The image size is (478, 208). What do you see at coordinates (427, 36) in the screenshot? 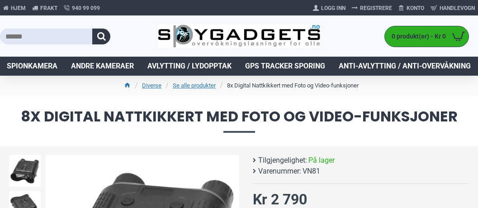
I see `a: 0 produkt(er) - Kr 0` at bounding box center [427, 36].